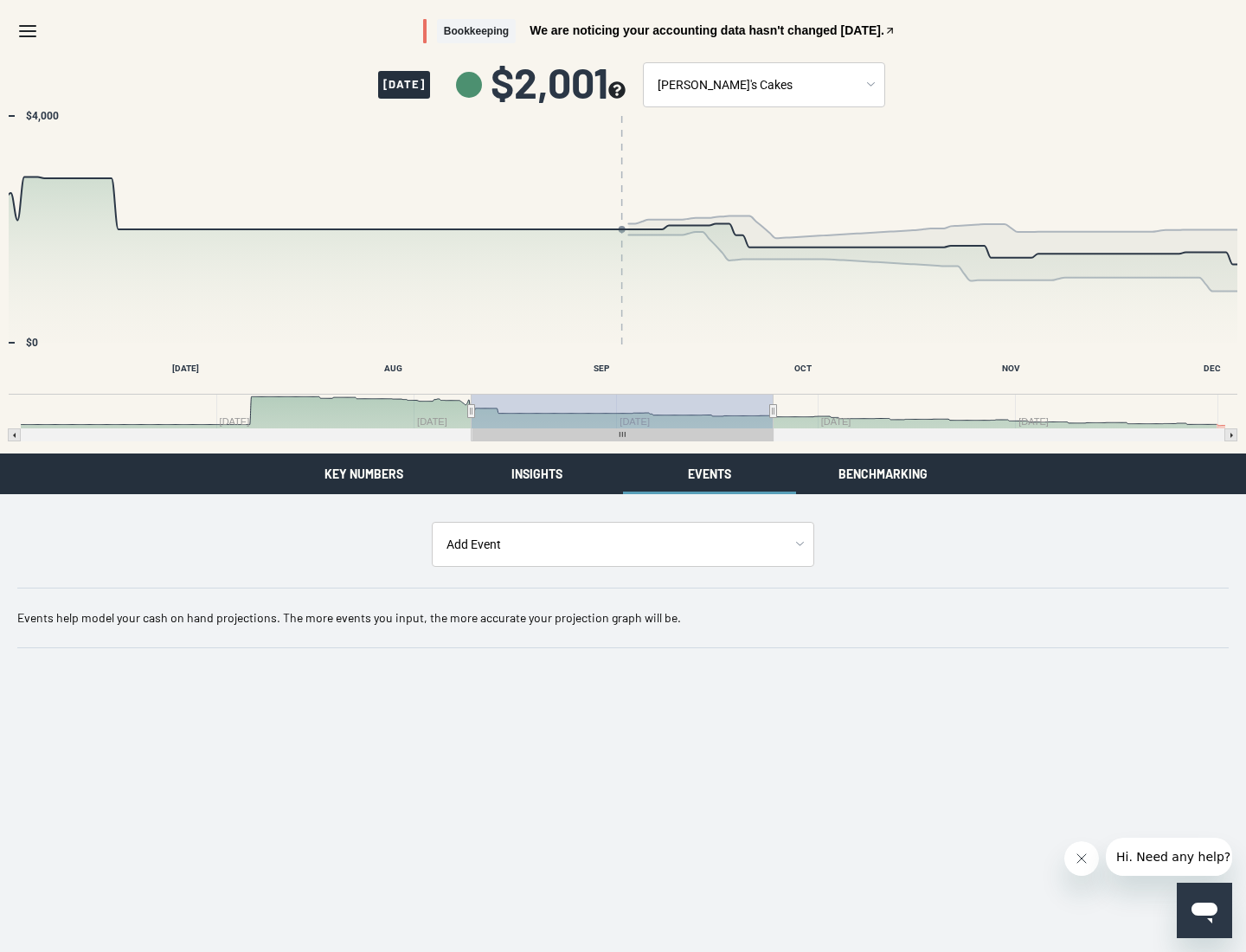 The height and width of the screenshot is (952, 1246). What do you see at coordinates (558, 82) in the screenshot?
I see `span: $2,001` at bounding box center [558, 82].